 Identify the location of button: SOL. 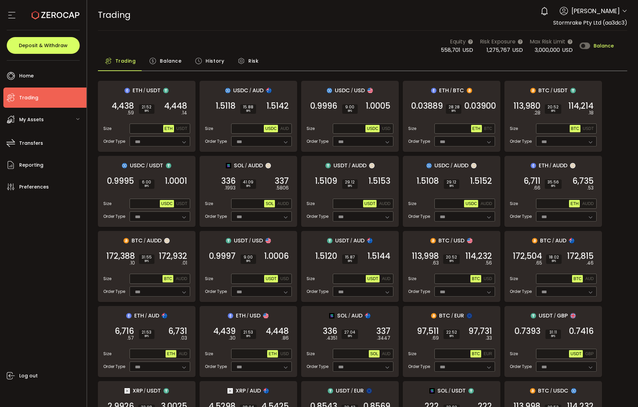
(374, 354).